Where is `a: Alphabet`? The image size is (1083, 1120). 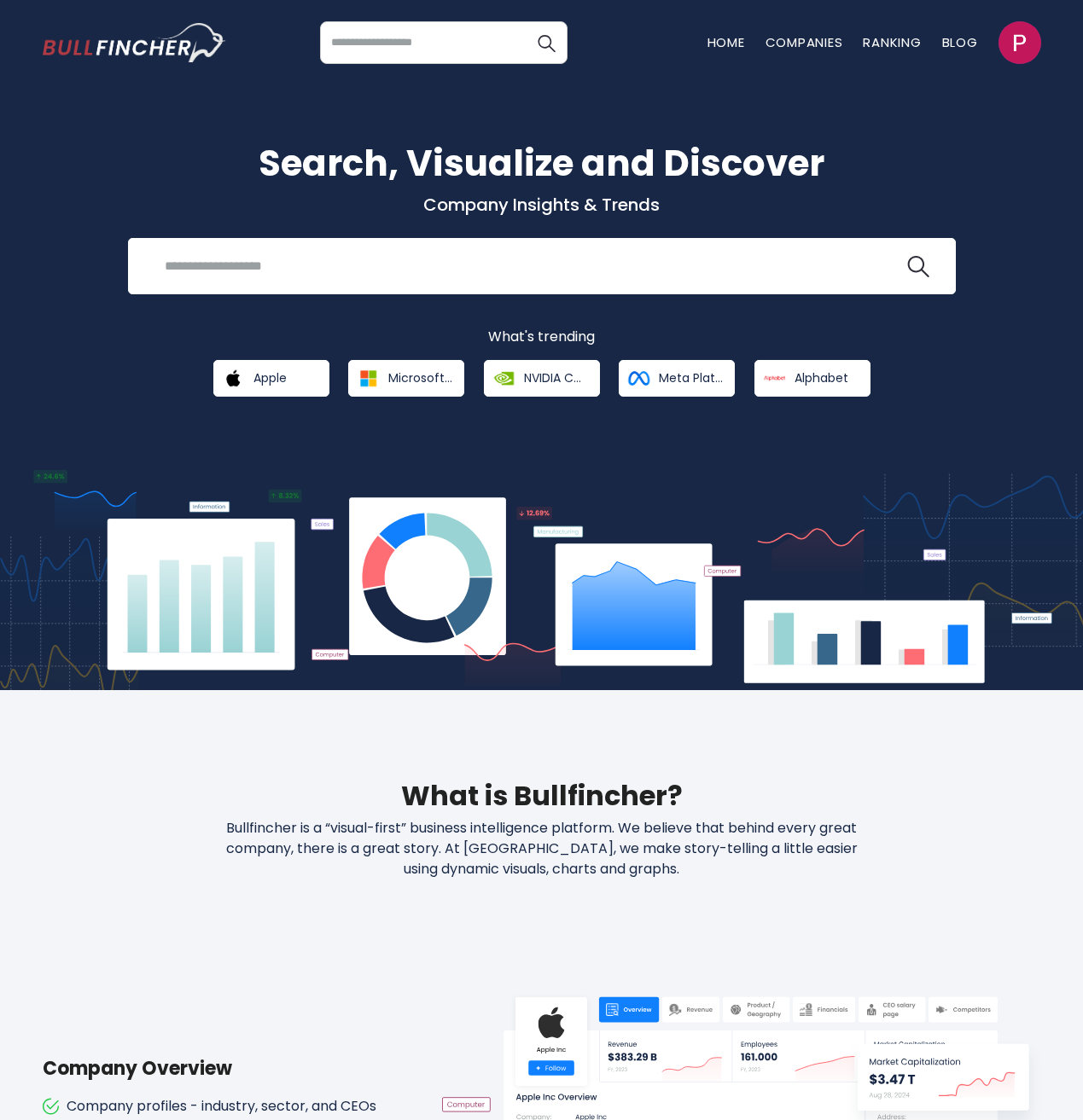
a: Alphabet is located at coordinates (812, 378).